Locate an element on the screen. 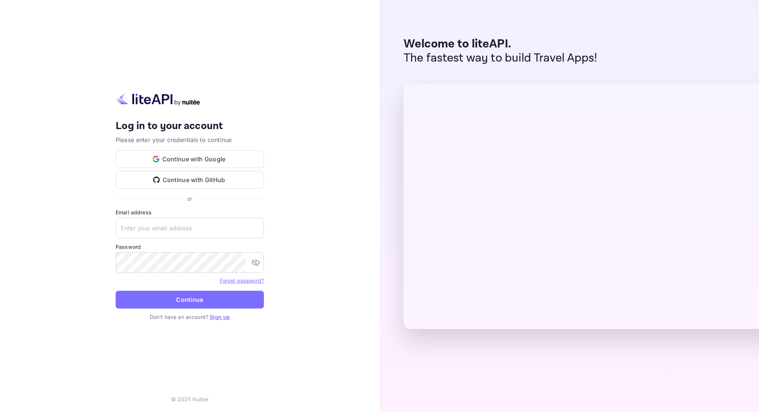 This screenshot has height=412, width=759. button: toggle password visibility is located at coordinates (256, 262).